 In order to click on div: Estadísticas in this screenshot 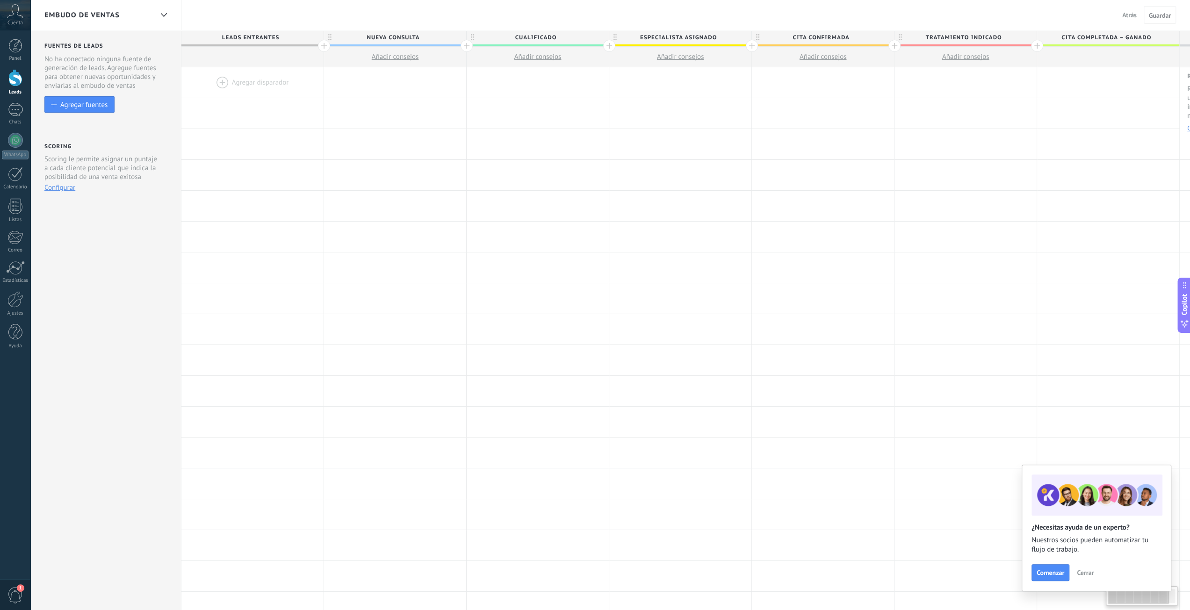, I will do `click(15, 281)`.